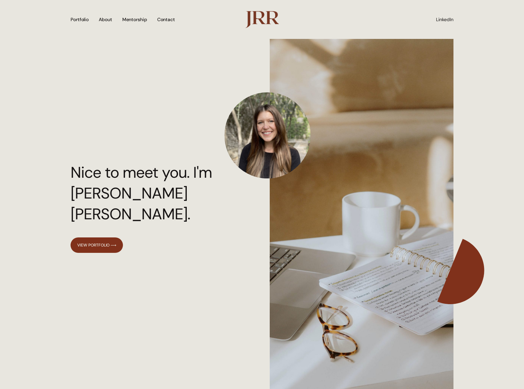 The image size is (524, 389). What do you see at coordinates (445, 19) in the screenshot?
I see `span: LinkedIn` at bounding box center [445, 19].